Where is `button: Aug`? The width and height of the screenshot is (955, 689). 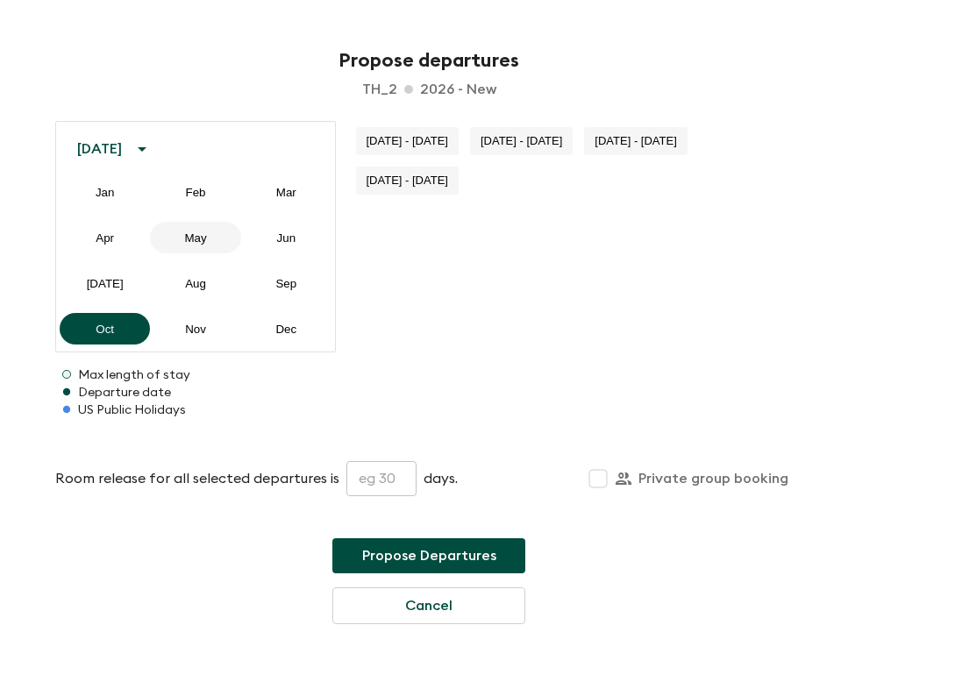 button: Aug is located at coordinates (195, 283).